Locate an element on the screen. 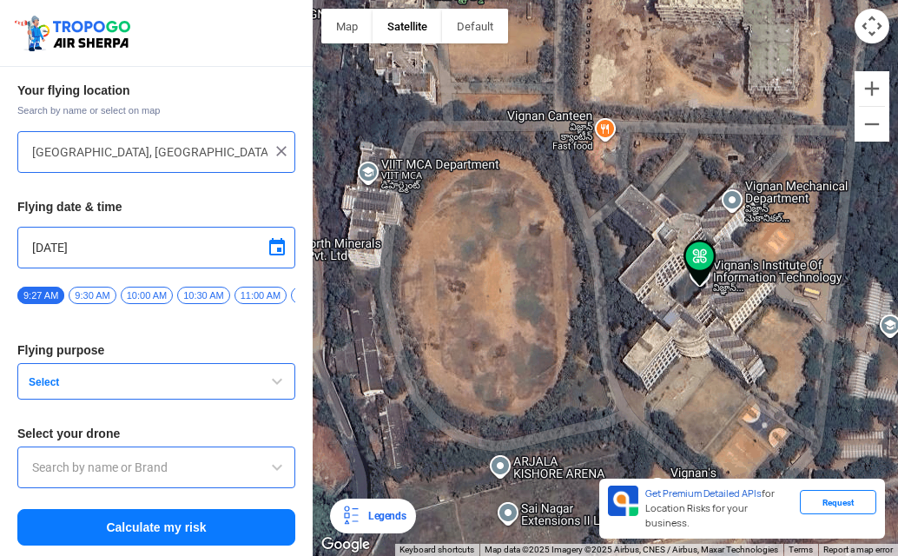 This screenshot has height=556, width=898. div: Legends is located at coordinates (383, 516).